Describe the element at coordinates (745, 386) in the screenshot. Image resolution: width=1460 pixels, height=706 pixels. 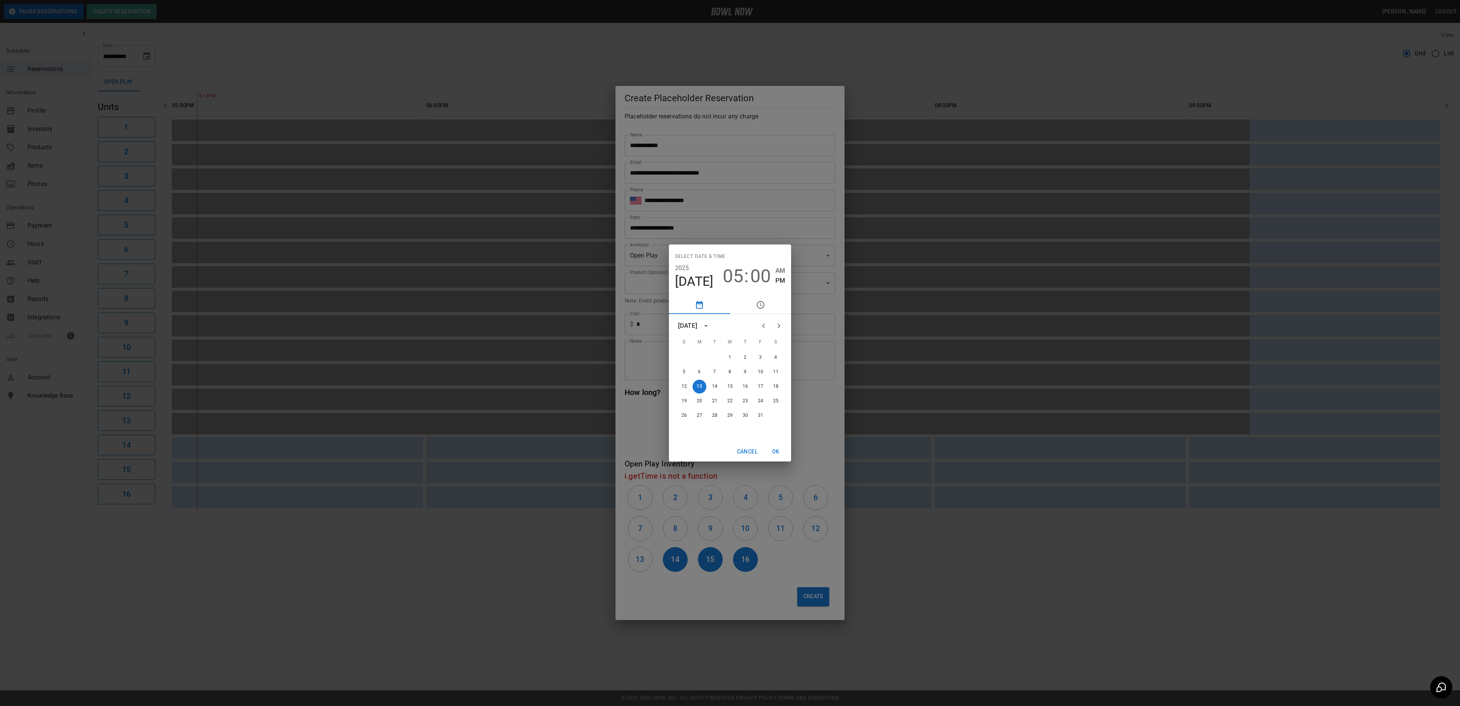
I see `button: 16` at that location.